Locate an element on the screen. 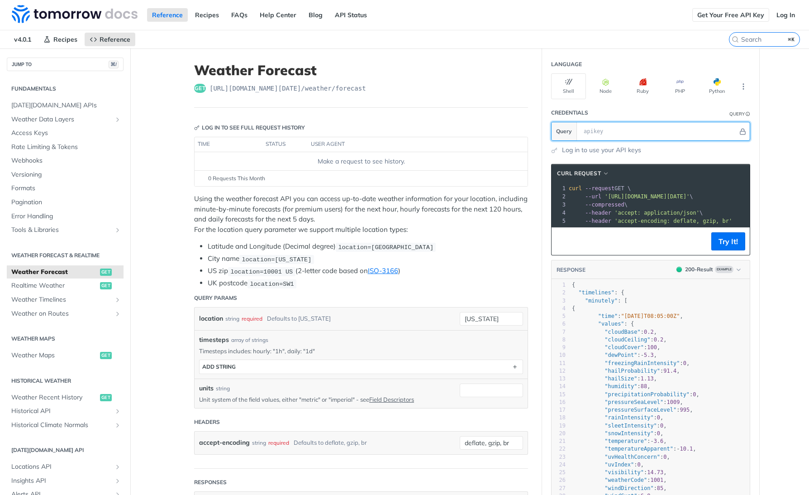 The width and height of the screenshot is (809, 495). a: Error Handling is located at coordinates (65, 216).